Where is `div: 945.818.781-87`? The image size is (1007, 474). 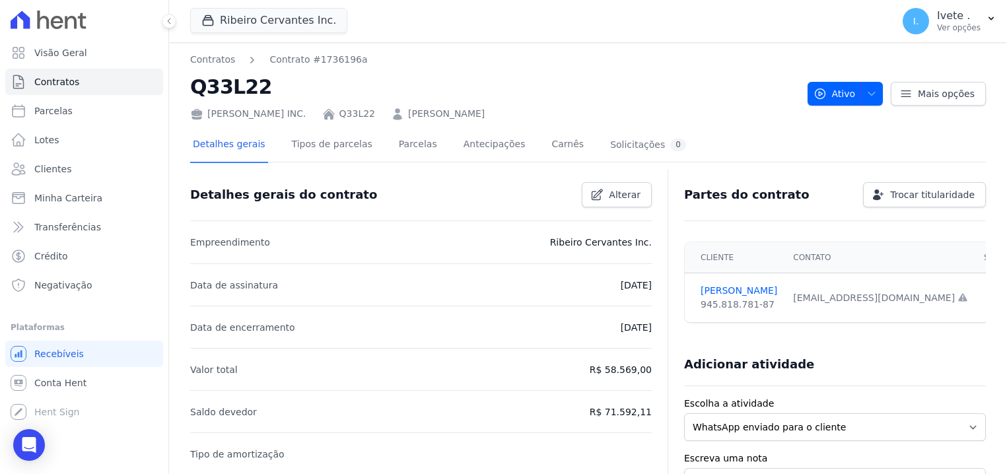
div: 945.818.781-87 is located at coordinates (739, 304).